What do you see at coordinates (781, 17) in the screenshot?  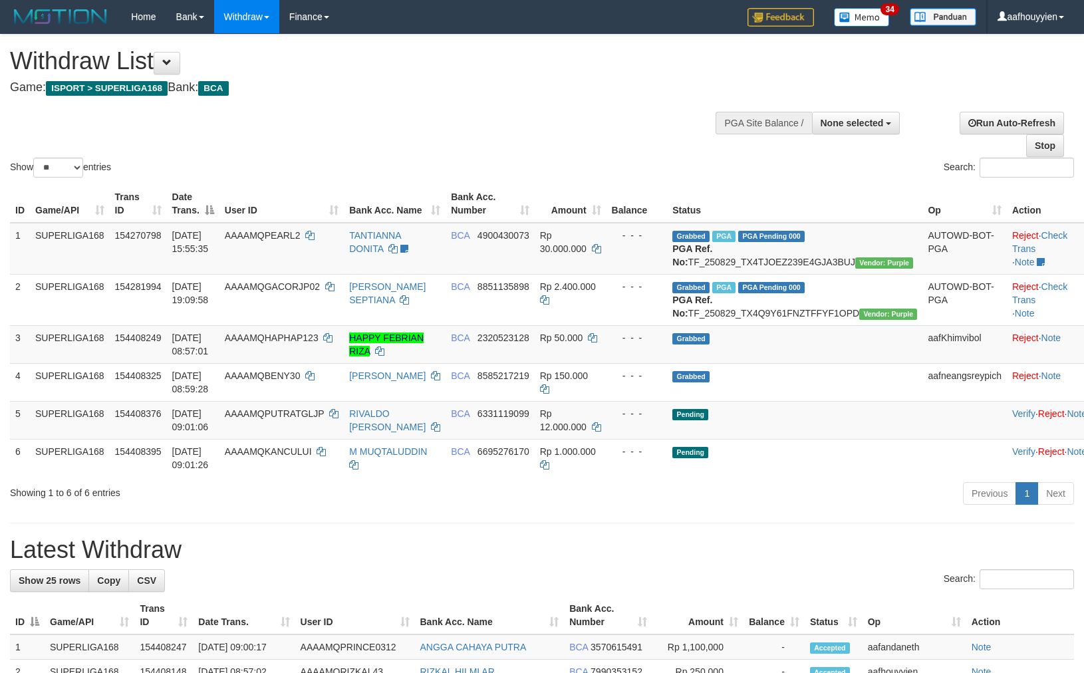 I see `img: Feedback.jpg` at bounding box center [781, 17].